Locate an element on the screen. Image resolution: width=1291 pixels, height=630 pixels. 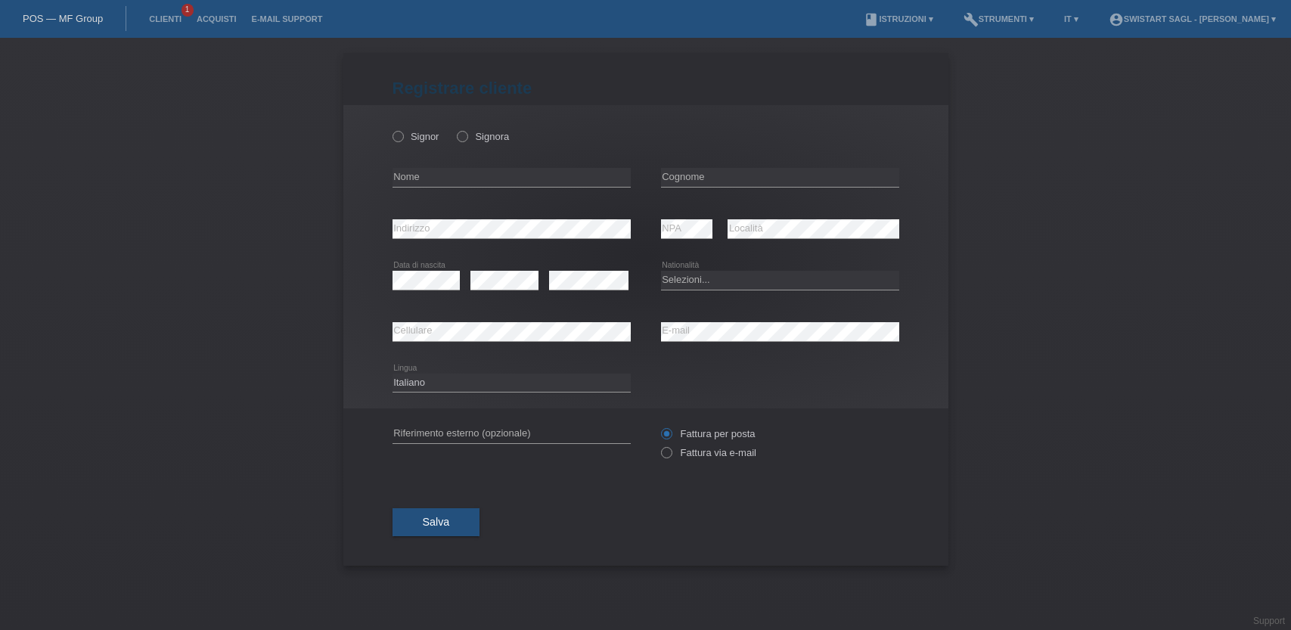
h1: Registrare cliente is located at coordinates (646, 88).